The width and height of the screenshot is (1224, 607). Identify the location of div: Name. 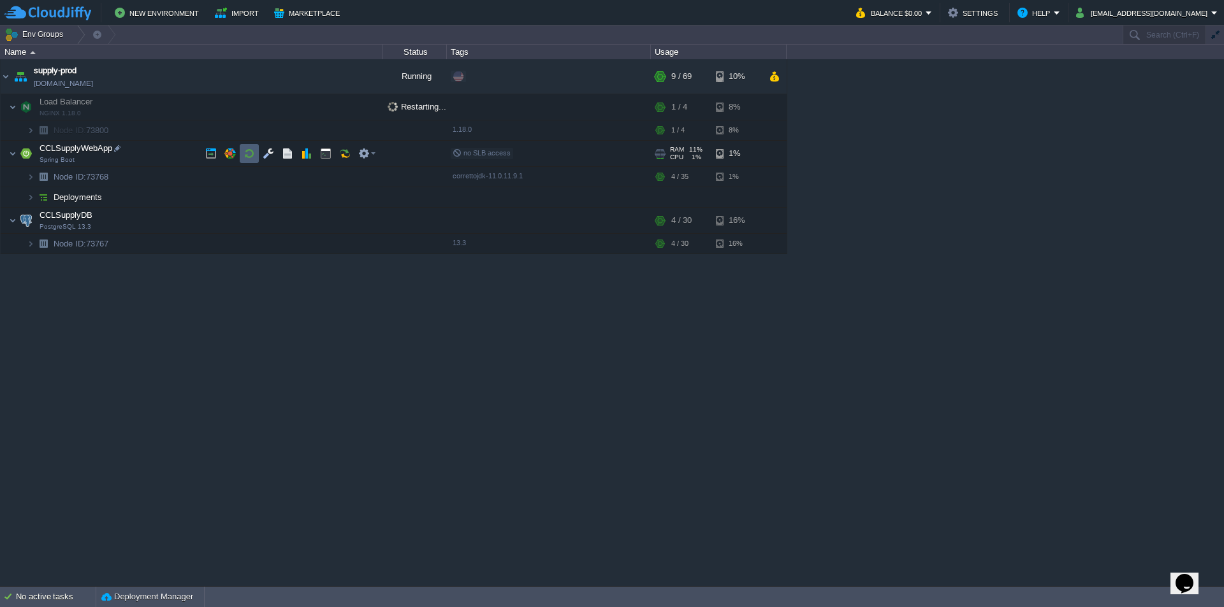
(192, 52).